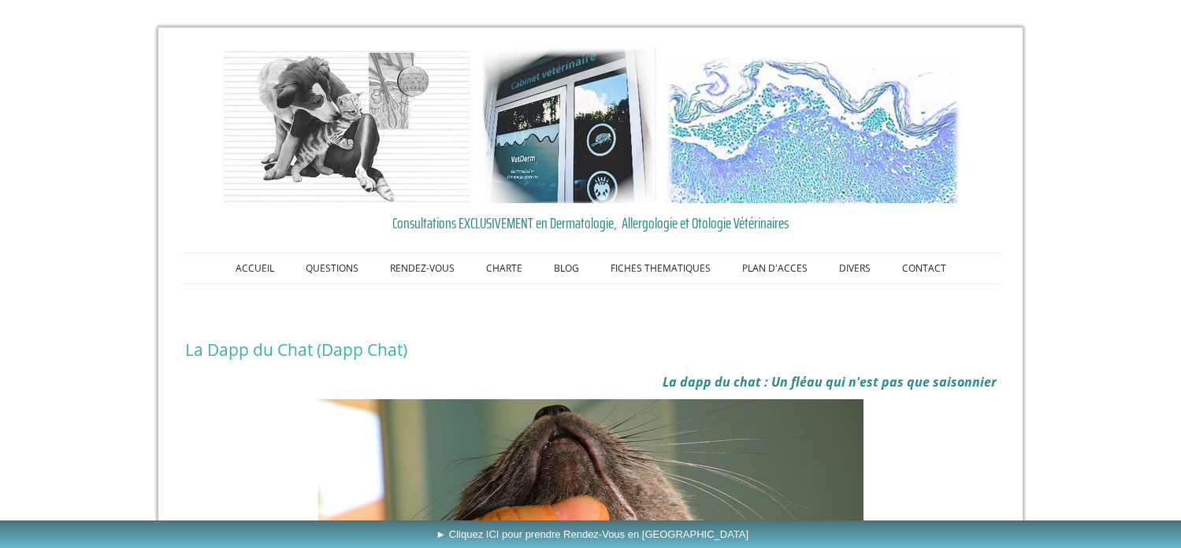  I want to click on span: Consultations EXCLUSIVEMENT en Dermatologie, Allergologie et Otologie Vétérinaires, so click(591, 223).